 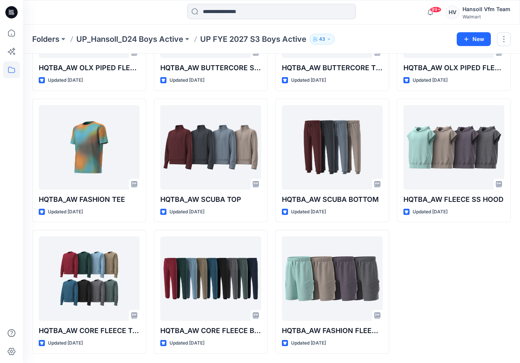 I want to click on p: UP FYE 2027 S3 Boys Active, so click(x=253, y=39).